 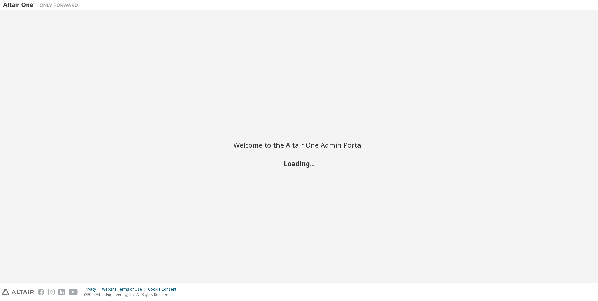 I want to click on div: Cookie Consent, so click(x=164, y=289).